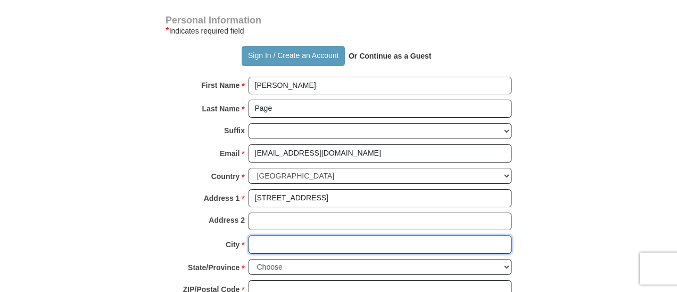 This screenshot has width=677, height=292. I want to click on strong: Or Continue as a Guest, so click(390, 56).